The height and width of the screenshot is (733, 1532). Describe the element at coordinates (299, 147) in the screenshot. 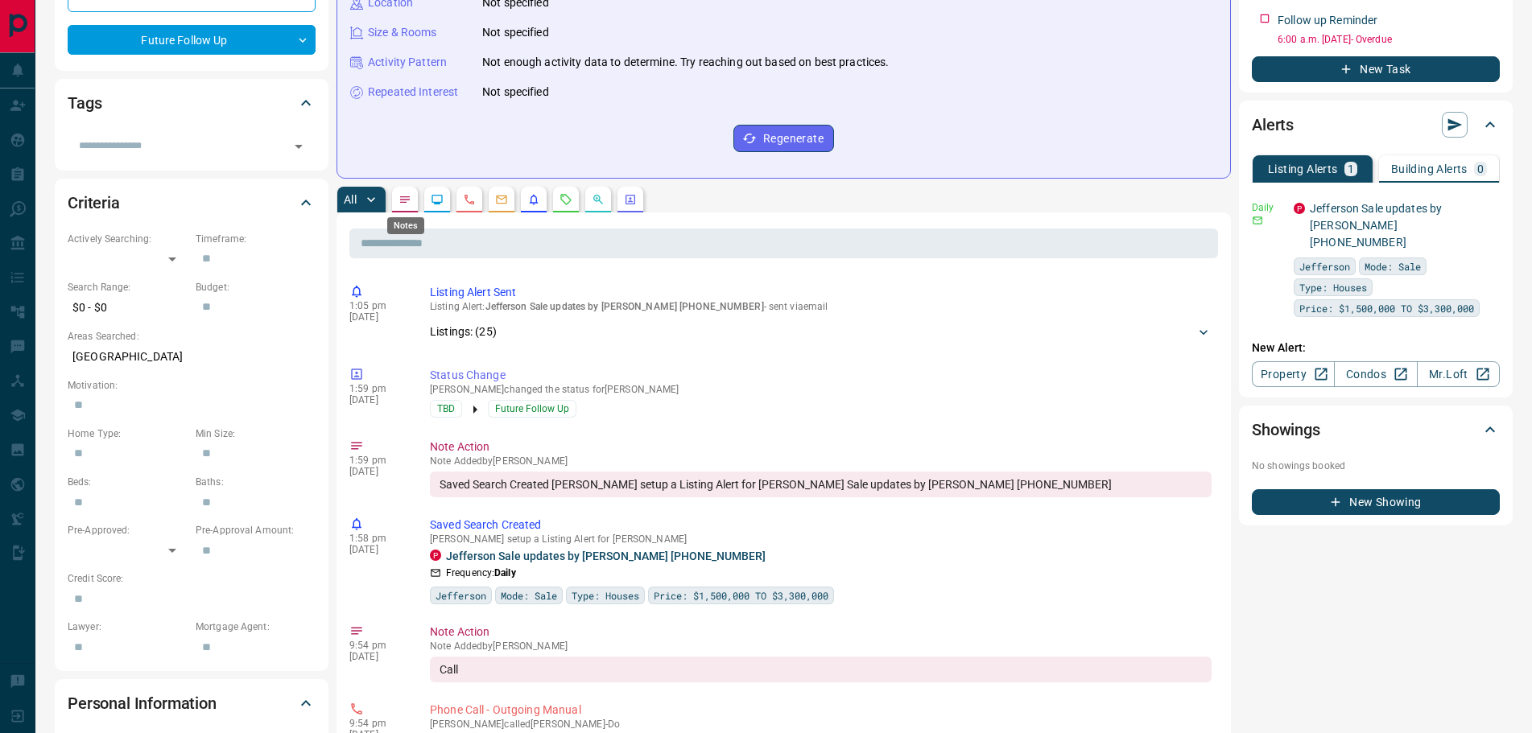

I see `button: Open` at that location.